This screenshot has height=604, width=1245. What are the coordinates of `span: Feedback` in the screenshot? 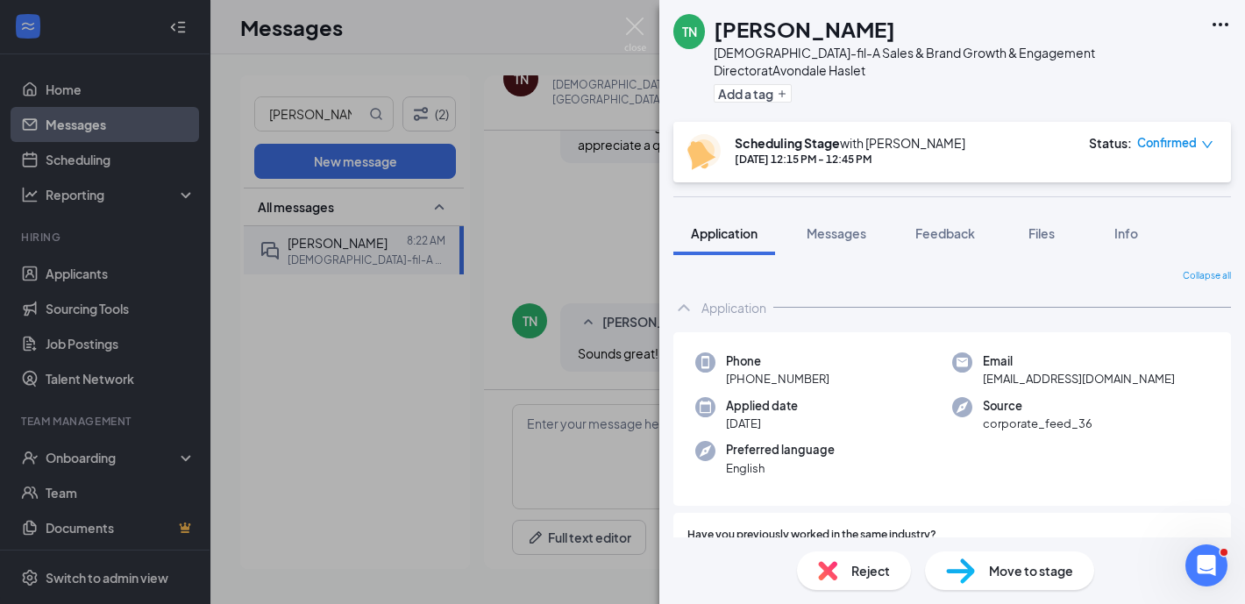 It's located at (945, 233).